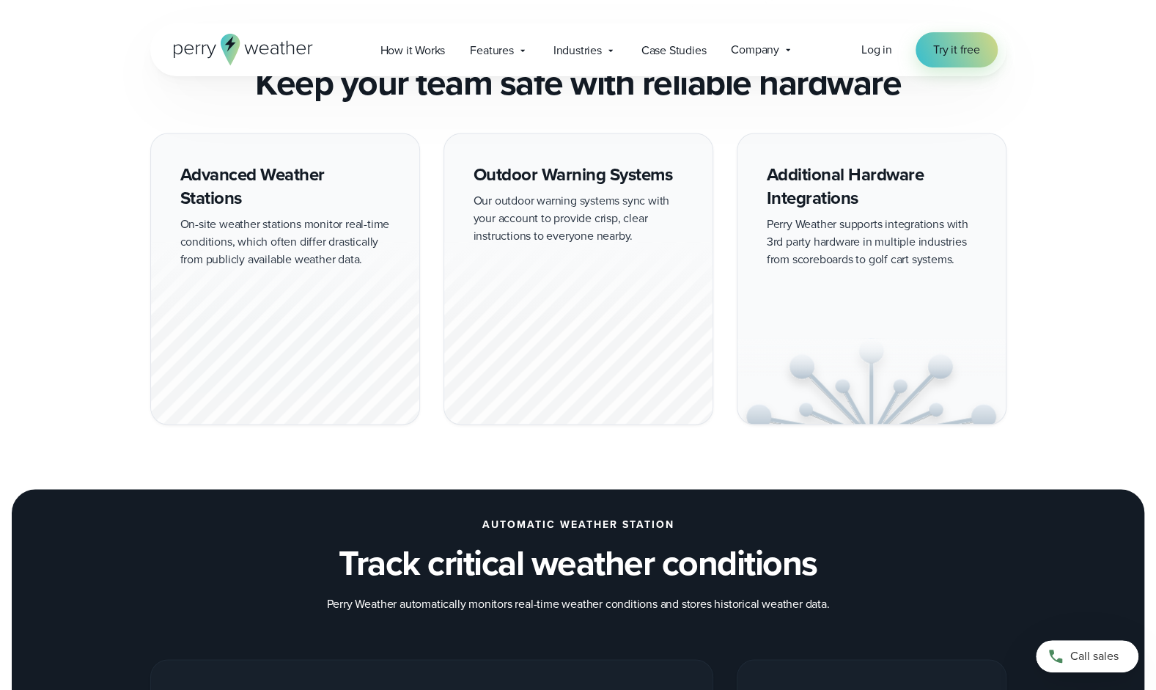 The image size is (1156, 690). What do you see at coordinates (578, 524) in the screenshot?
I see `h2: AUTOMATIC WEATHER STATION` at bounding box center [578, 524].